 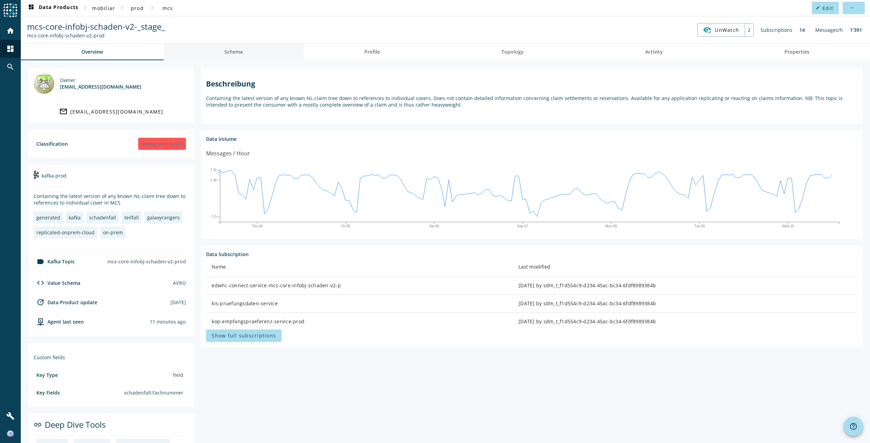 I want to click on span: Profile, so click(x=372, y=52).